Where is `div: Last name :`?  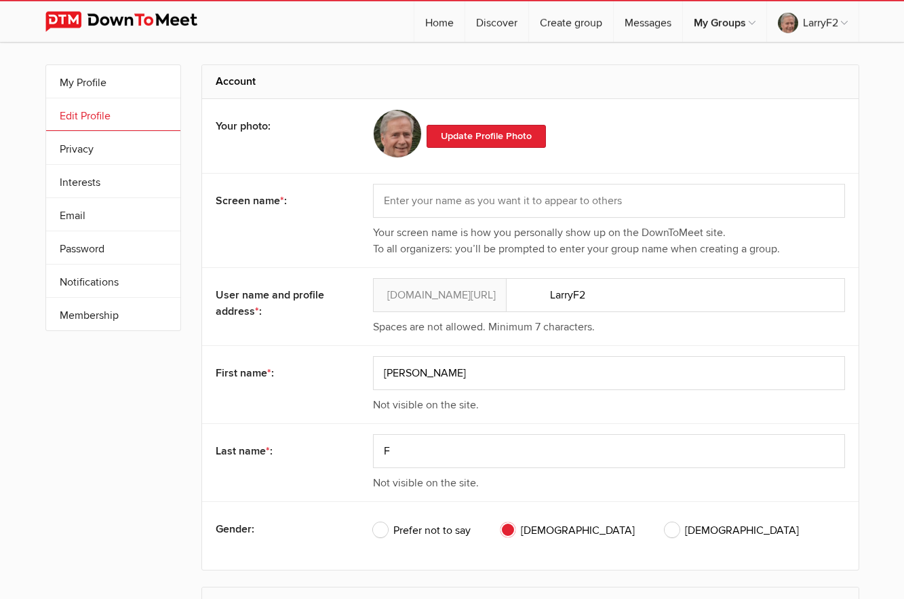
div: Last name : is located at coordinates (279, 451).